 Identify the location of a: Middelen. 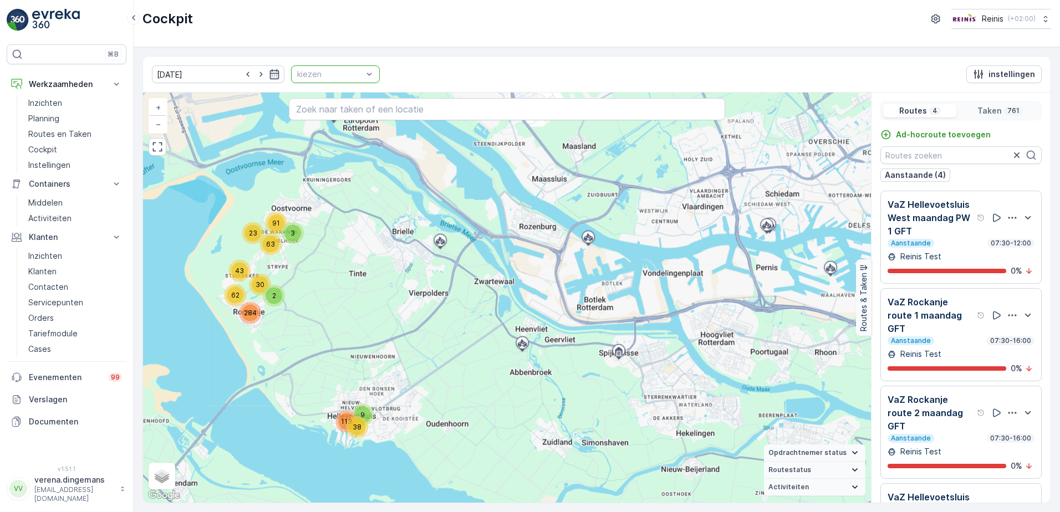
(75, 203).